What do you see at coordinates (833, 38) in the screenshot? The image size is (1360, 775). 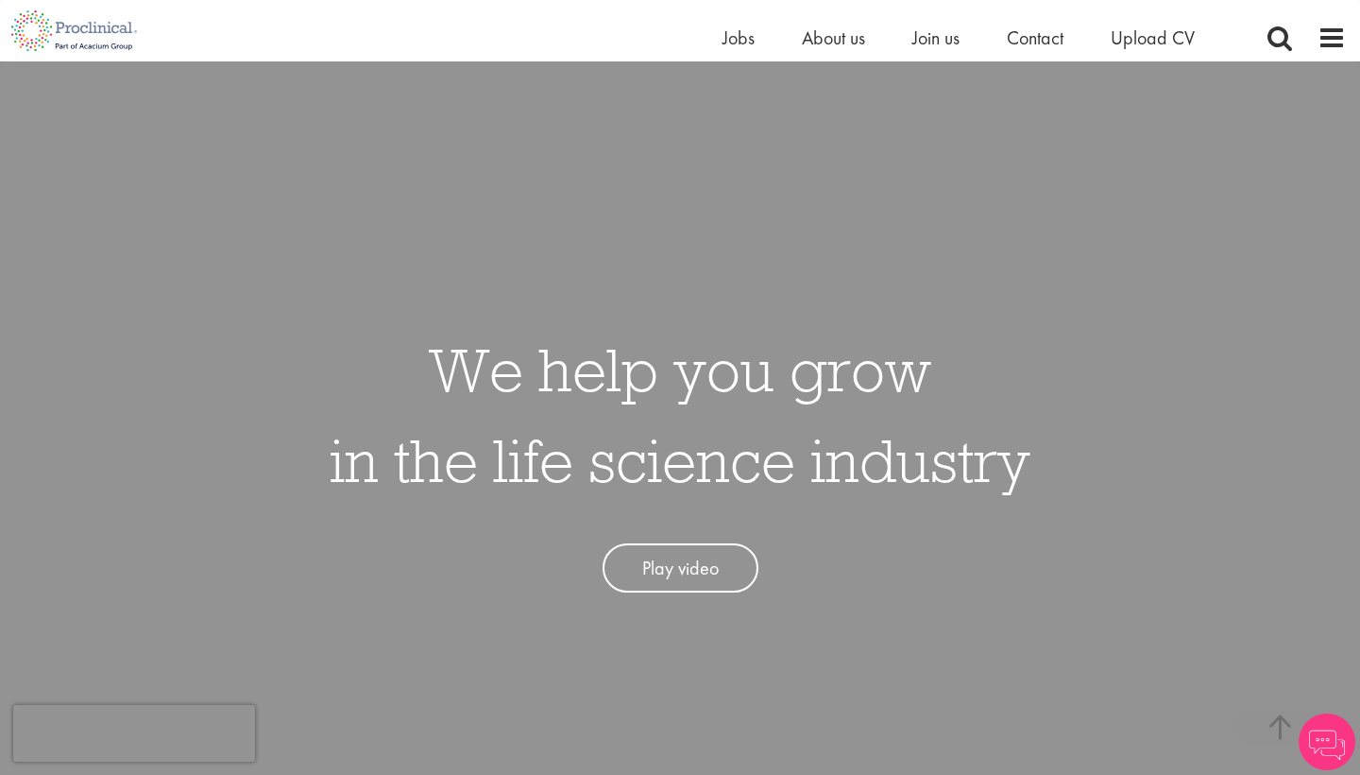 I see `a: About us` at bounding box center [833, 38].